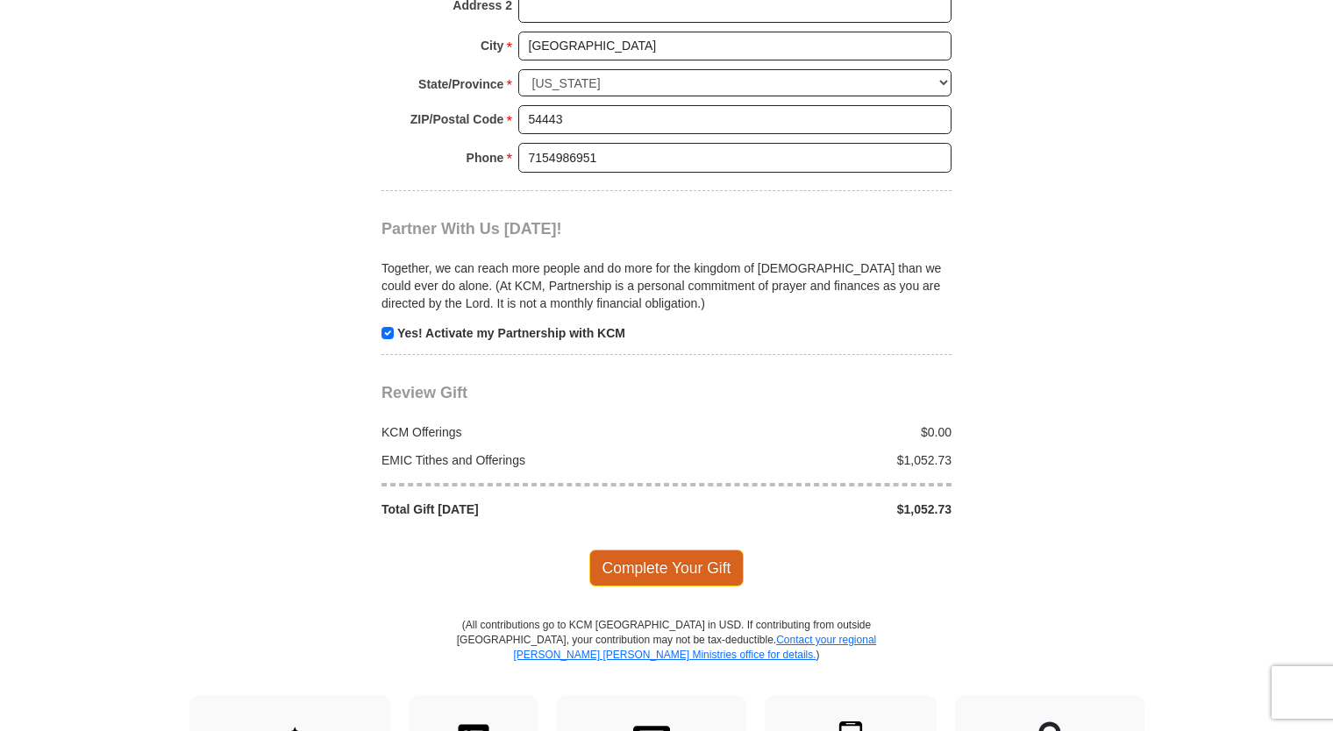 The width and height of the screenshot is (1333, 731). What do you see at coordinates (460, 84) in the screenshot?
I see `strong: State/Province` at bounding box center [460, 84].